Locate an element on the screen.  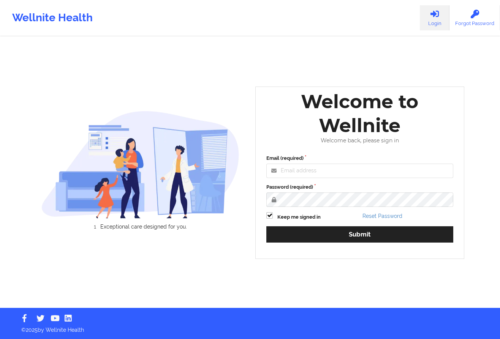
img: wellnite-auth-hero_200.c722682e.png is located at coordinates (140, 164).